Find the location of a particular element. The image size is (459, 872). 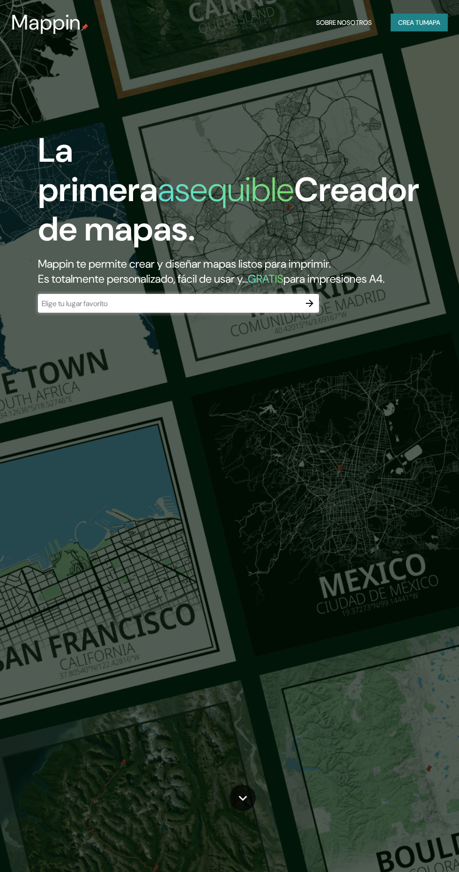

font: Mappin te permite crear y diseñar mapas listos para imprimir. is located at coordinates (184, 263).